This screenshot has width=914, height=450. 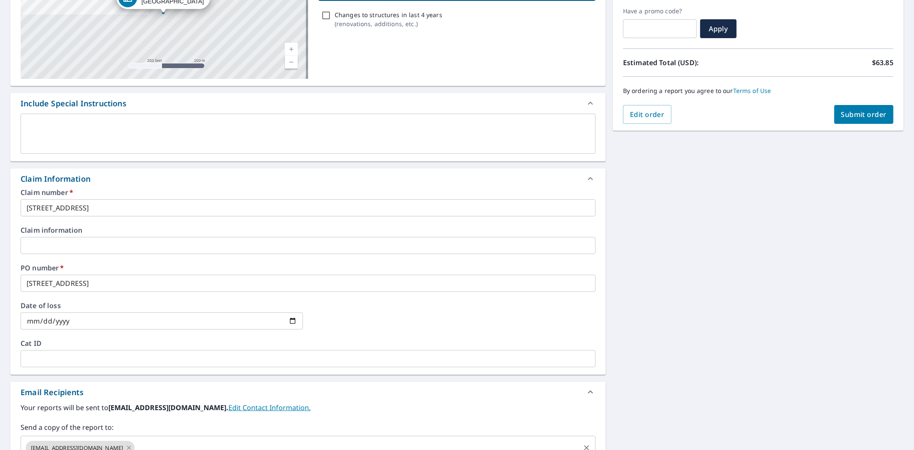 I want to click on a: EditContactInfo, so click(x=269, y=407).